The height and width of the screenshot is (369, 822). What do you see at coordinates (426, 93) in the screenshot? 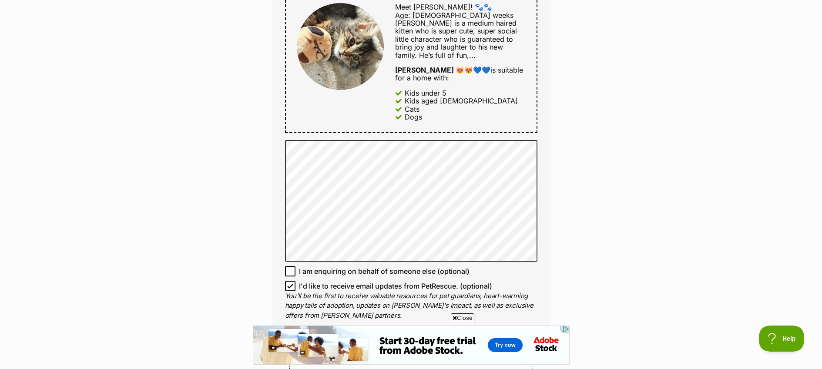
I see `div: Kids under 5` at bounding box center [426, 93].